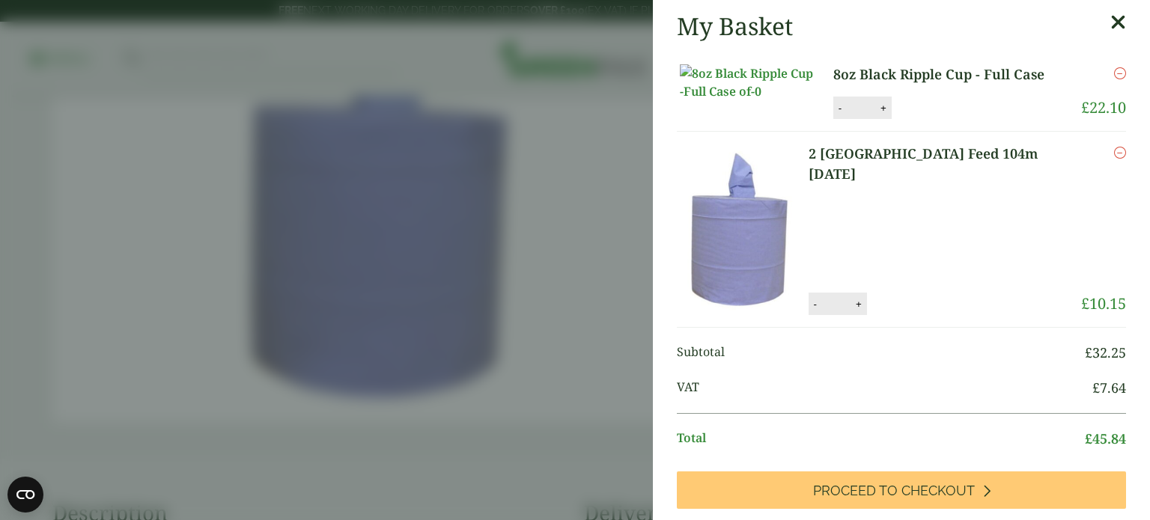  I want to click on span: VAT, so click(884, 388).